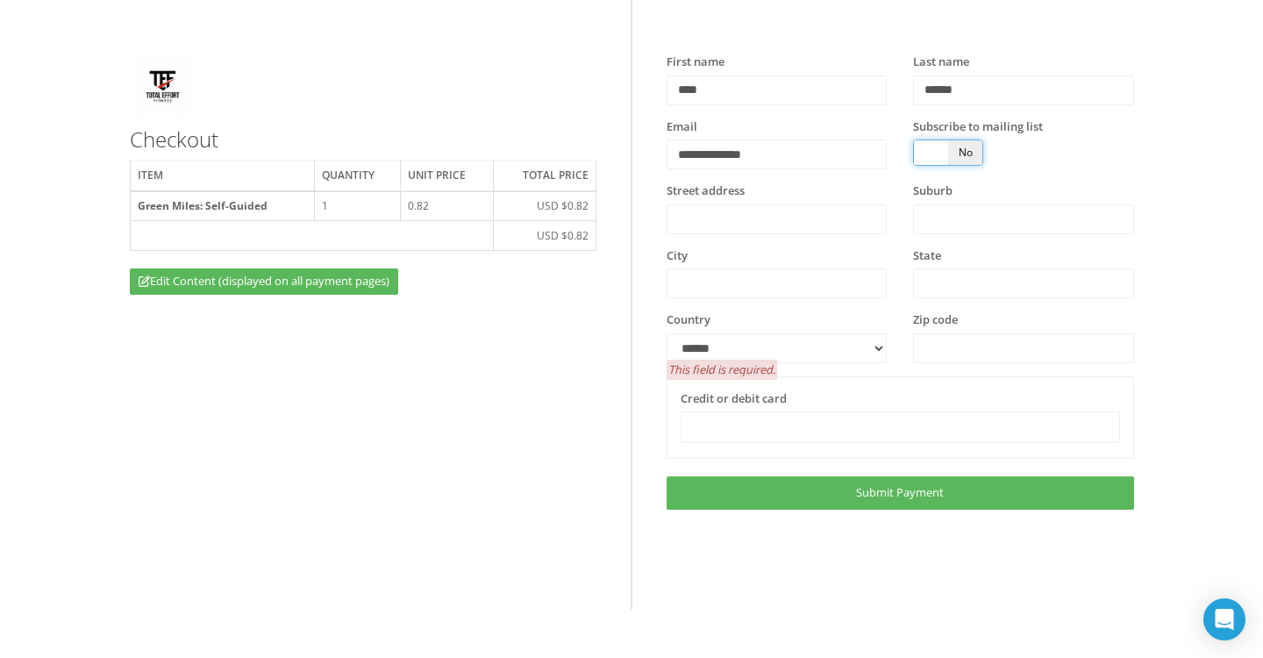 The width and height of the screenshot is (1263, 658). Describe the element at coordinates (446, 206) in the screenshot. I see `td: 0.82` at that location.